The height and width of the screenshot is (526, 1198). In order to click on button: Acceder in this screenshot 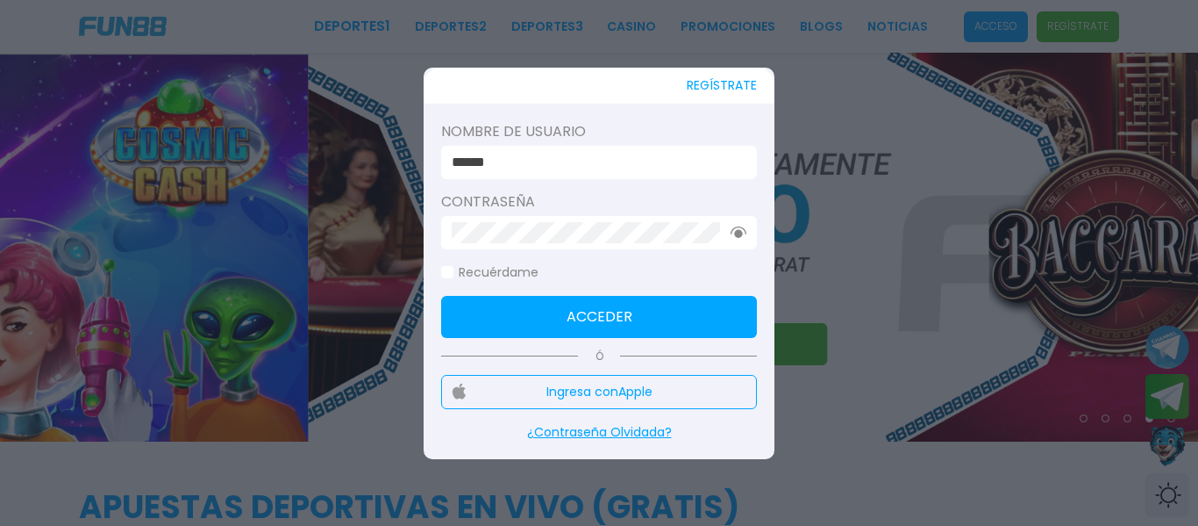, I will do `click(599, 317)`.